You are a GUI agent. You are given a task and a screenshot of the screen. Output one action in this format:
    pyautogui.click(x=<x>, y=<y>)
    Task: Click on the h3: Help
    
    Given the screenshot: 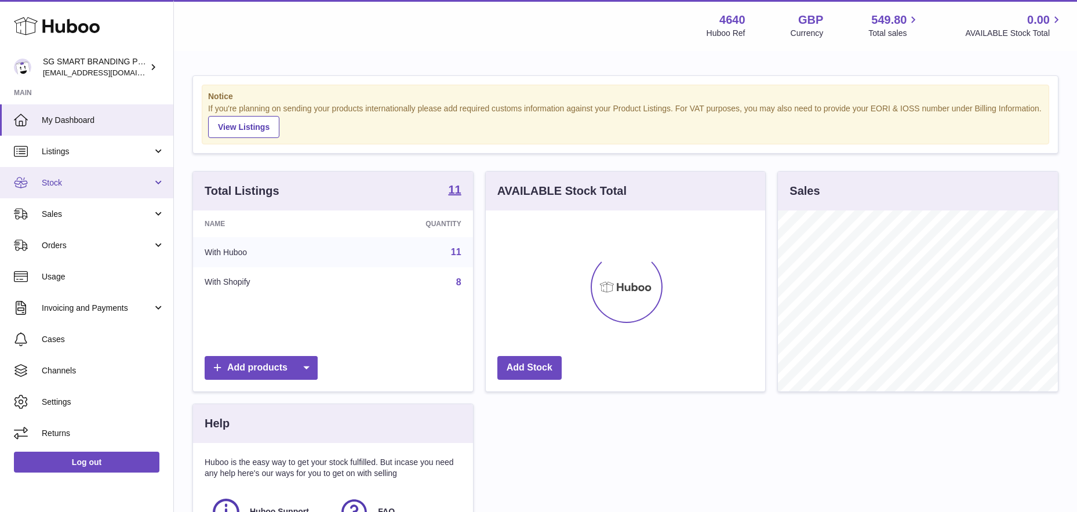 What is the action you would take?
    pyautogui.click(x=217, y=423)
    